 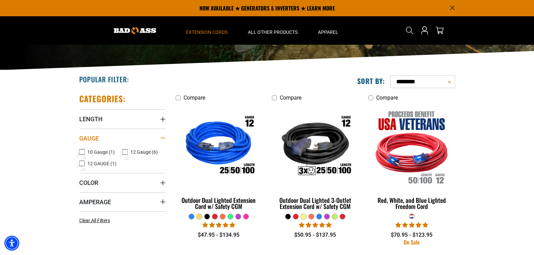 I want to click on a: Open this option, so click(x=425, y=30).